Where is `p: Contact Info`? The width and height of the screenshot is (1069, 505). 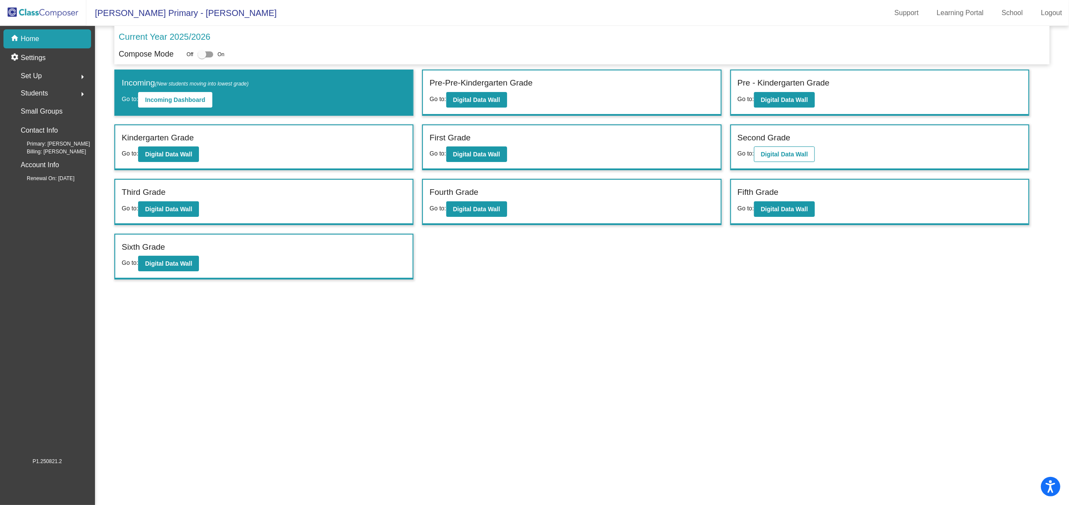 p: Contact Info is located at coordinates (39, 130).